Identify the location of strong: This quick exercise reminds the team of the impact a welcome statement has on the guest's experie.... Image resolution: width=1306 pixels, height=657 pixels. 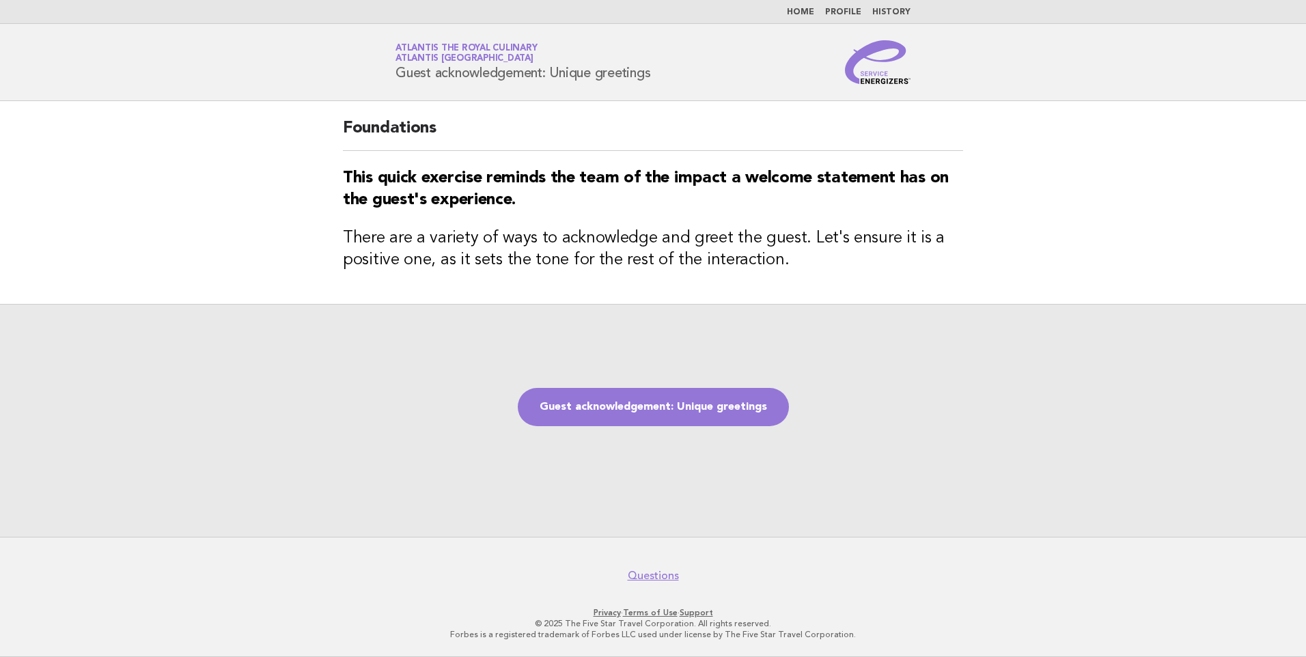
(646, 189).